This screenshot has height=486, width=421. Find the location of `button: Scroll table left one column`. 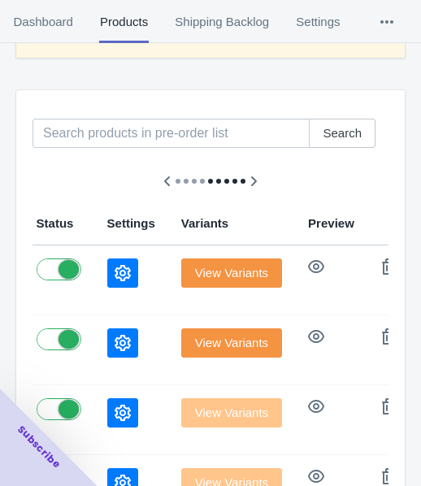

button: Scroll table left one column is located at coordinates (167, 181).